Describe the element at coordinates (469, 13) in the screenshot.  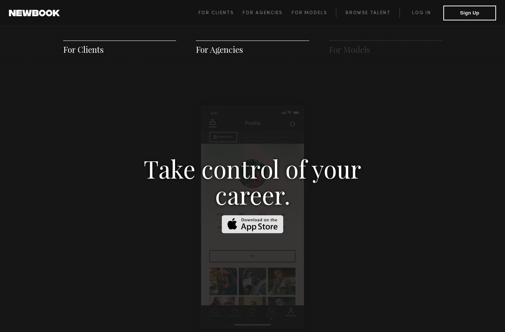
I see `button: Sign Up` at that location.